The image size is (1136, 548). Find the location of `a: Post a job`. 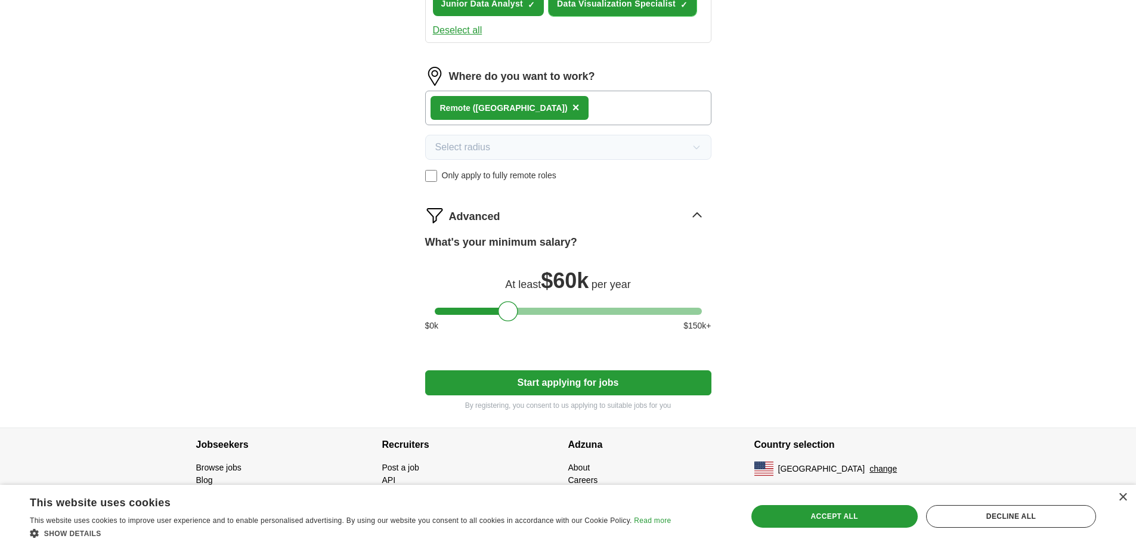

a: Post a job is located at coordinates (401, 467).